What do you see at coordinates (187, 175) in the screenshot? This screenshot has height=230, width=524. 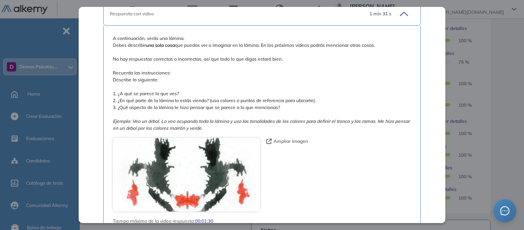 I see `img: 40a82bdb-ccf2-4095-a50d-1d8ad05e7bd2` at bounding box center [187, 175].